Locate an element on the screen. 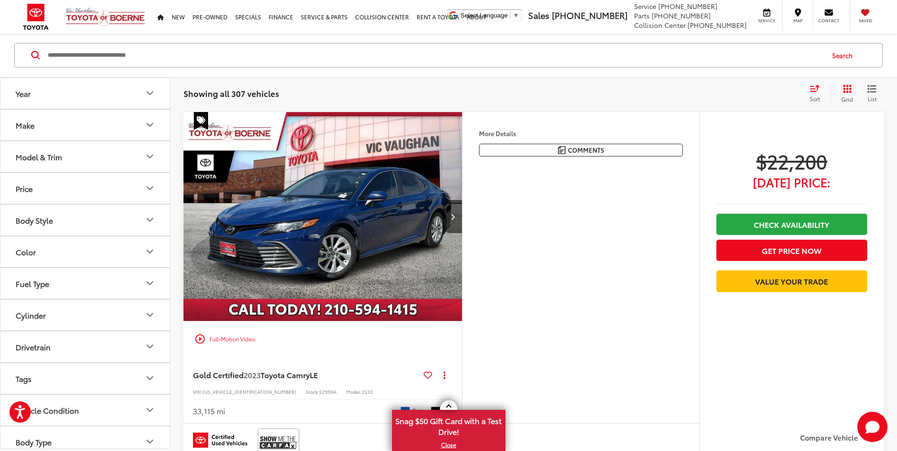 This screenshot has width=897, height=451. img: 2023 Toyota Camry LE is located at coordinates (323, 217).